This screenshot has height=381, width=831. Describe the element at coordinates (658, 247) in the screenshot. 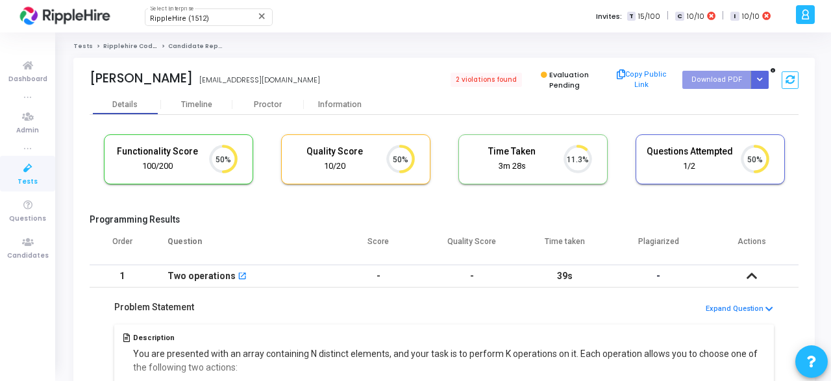

I see `th: Plagiarized` at that location.